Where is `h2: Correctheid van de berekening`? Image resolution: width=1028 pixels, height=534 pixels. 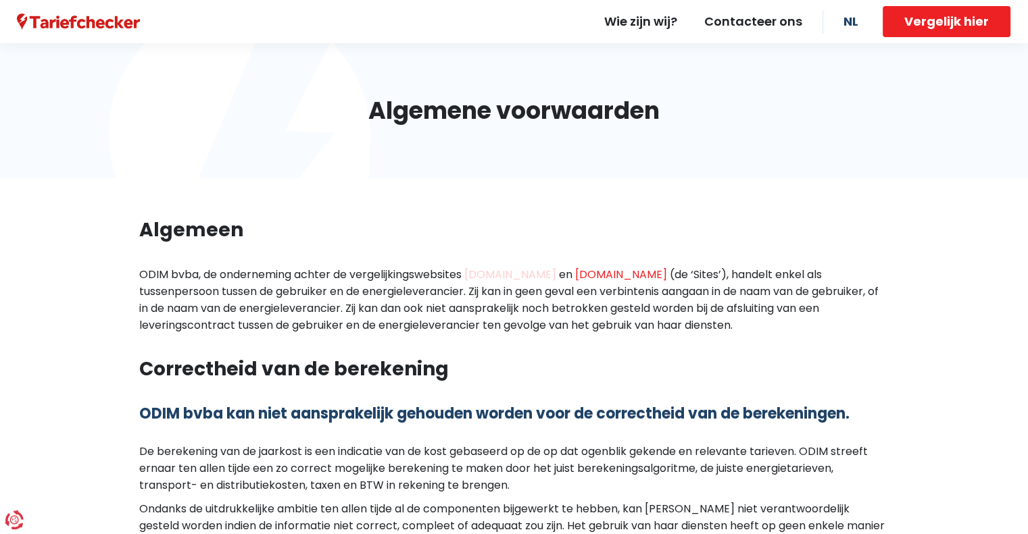
h2: Correctheid van de berekening is located at coordinates (514, 370).